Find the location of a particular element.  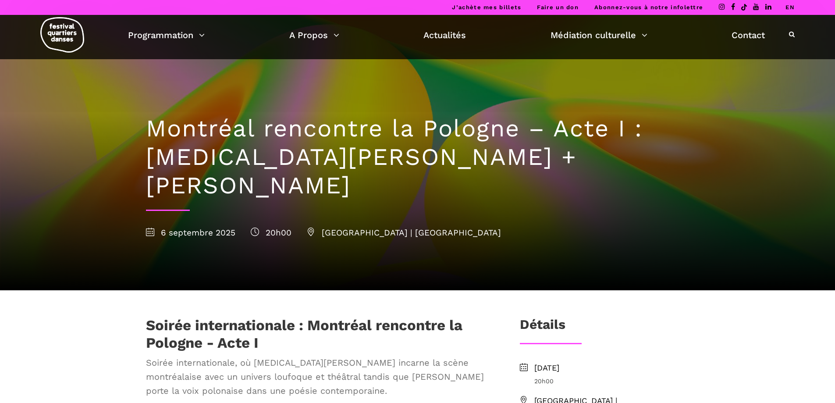

a: Médiation culturelle is located at coordinates (599, 35).